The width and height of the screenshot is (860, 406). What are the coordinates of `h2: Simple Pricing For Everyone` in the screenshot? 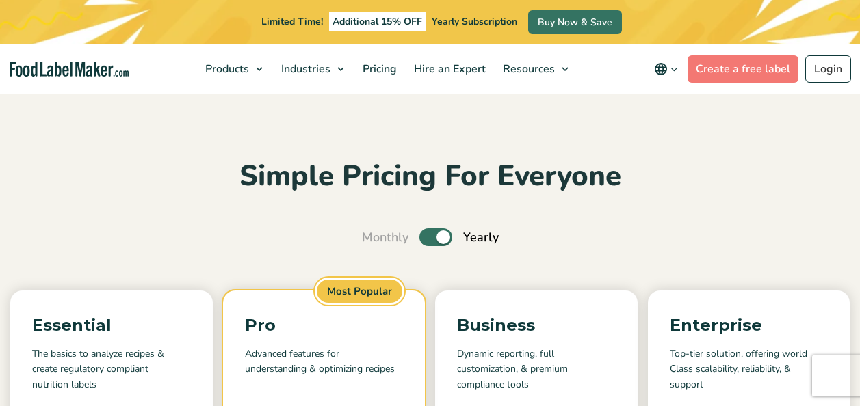 It's located at (429, 176).